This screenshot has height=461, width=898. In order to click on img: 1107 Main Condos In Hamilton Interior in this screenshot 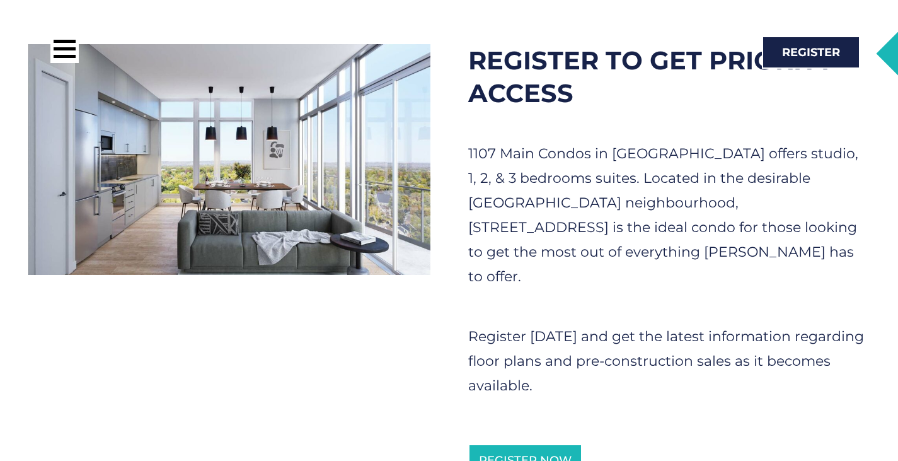, I will do `click(230, 160)`.